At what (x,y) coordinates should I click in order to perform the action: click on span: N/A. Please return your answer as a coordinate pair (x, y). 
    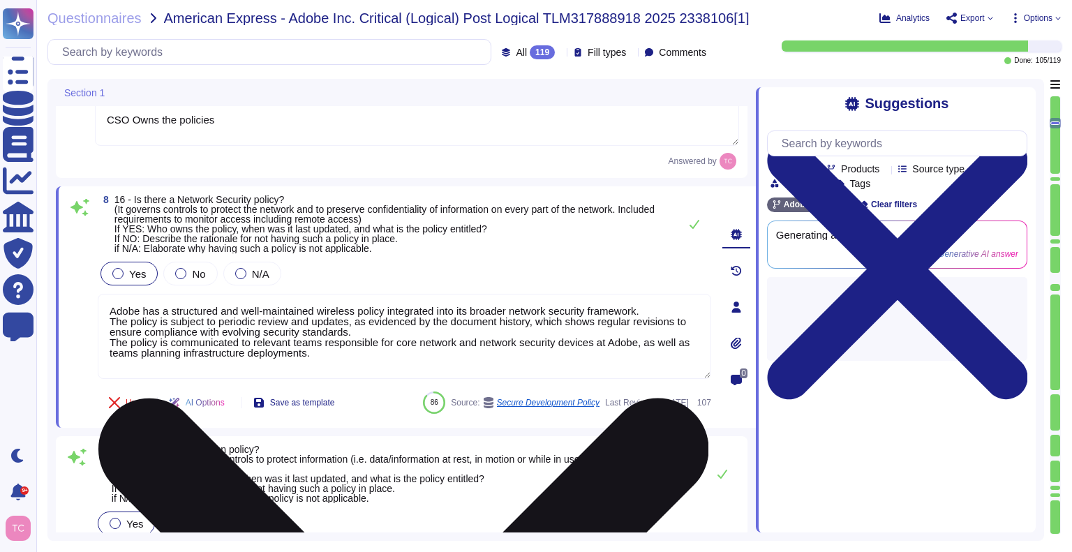
    Looking at the image, I should click on (260, 274).